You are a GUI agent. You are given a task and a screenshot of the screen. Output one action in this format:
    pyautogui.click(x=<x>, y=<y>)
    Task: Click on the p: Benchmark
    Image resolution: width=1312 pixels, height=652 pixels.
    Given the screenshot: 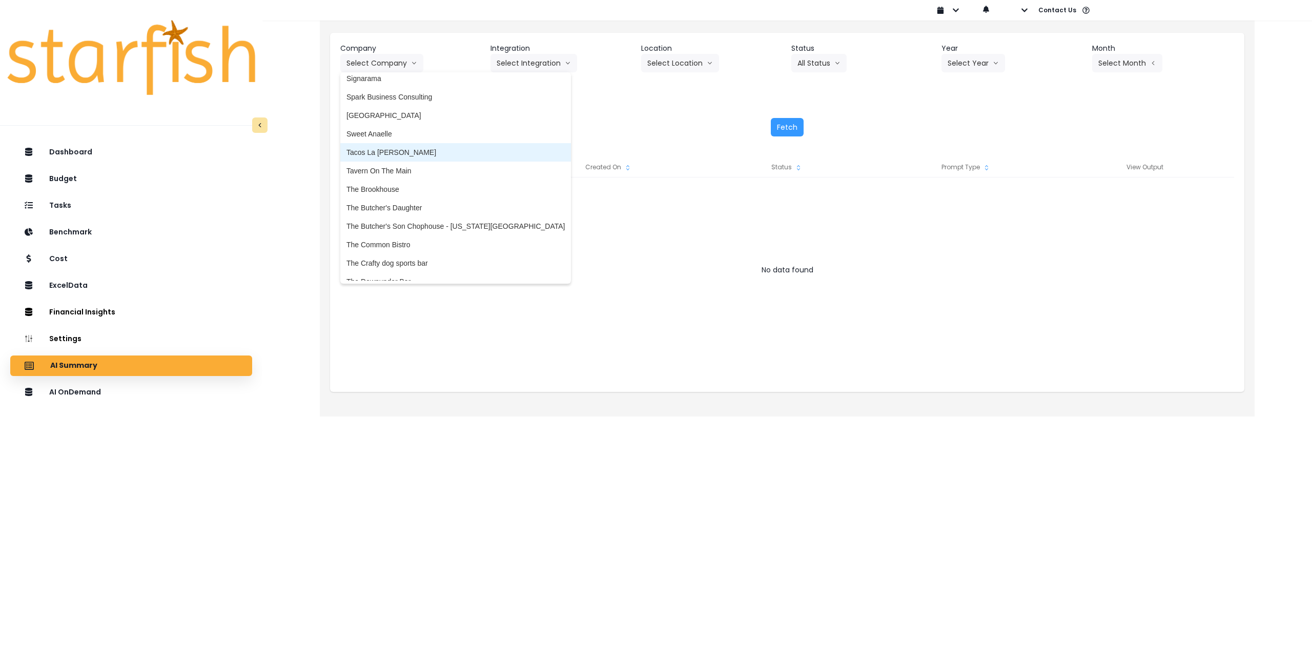 What is the action you would take?
    pyautogui.click(x=70, y=232)
    